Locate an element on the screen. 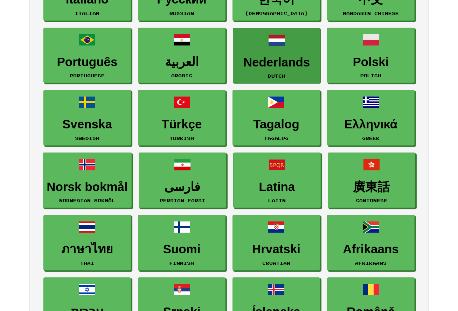 Image resolution: width=458 pixels, height=311 pixels. small: Latin is located at coordinates (277, 201).